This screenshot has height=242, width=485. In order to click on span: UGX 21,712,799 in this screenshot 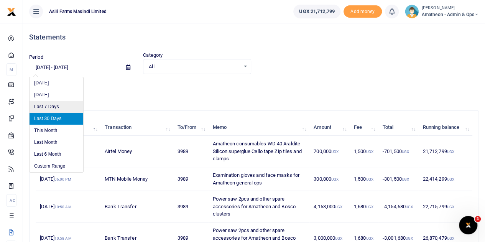, I will do `click(317, 12)`.